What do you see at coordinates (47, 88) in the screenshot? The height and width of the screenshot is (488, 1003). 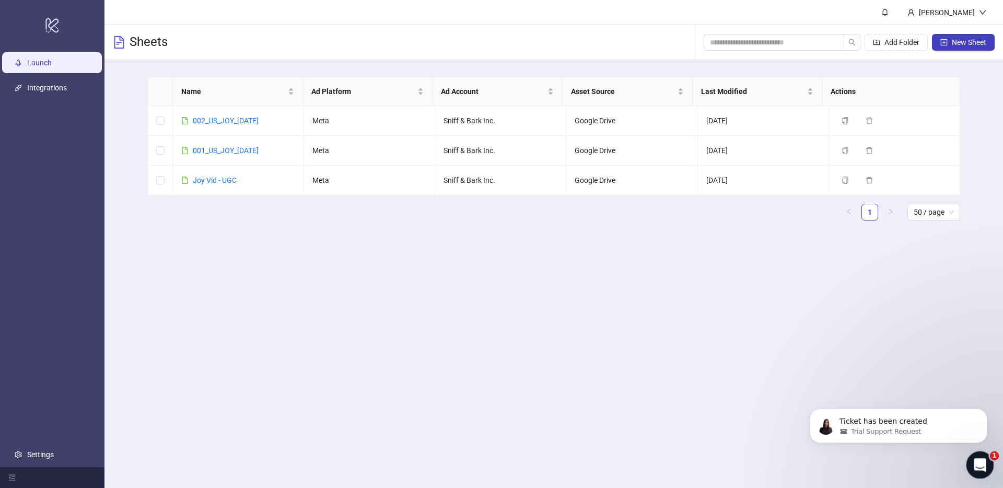 I see `a: Integrations` at bounding box center [47, 88].